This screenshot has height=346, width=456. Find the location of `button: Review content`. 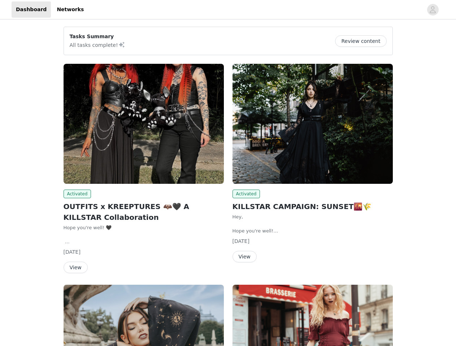

button: Review content is located at coordinates (360, 41).